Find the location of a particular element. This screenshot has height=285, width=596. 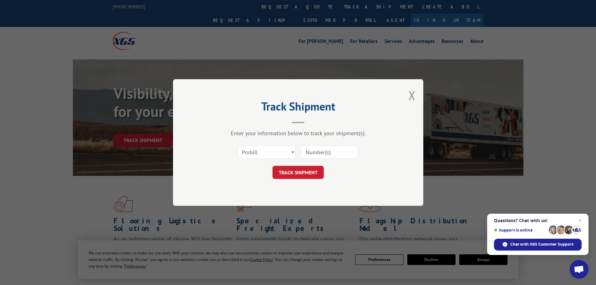

button: TRACK SHIPMENT is located at coordinates (298, 172).